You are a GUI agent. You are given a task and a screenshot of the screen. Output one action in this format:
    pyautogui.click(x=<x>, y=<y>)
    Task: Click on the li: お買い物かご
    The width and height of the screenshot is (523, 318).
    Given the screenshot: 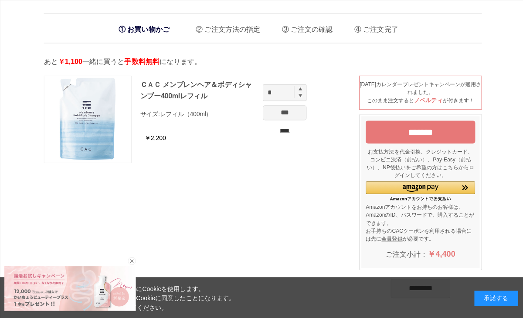 What is the action you would take?
    pyautogui.click(x=143, y=29)
    